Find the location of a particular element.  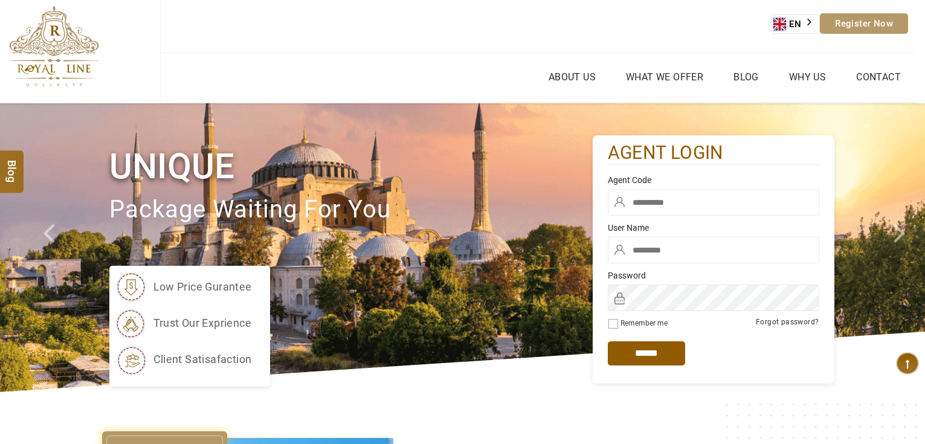

li: trust our exprience is located at coordinates (184, 323).